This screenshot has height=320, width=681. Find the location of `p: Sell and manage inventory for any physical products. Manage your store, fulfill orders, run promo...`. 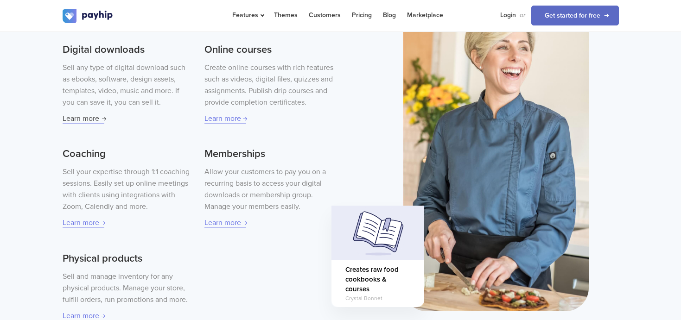

p: Sell and manage inventory for any physical products. Manage your store, fulfill orders, run promo... is located at coordinates (127, 288).